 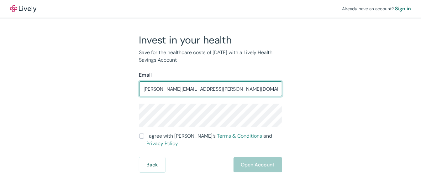 I want to click on a: Privacy Policy, so click(x=162, y=144).